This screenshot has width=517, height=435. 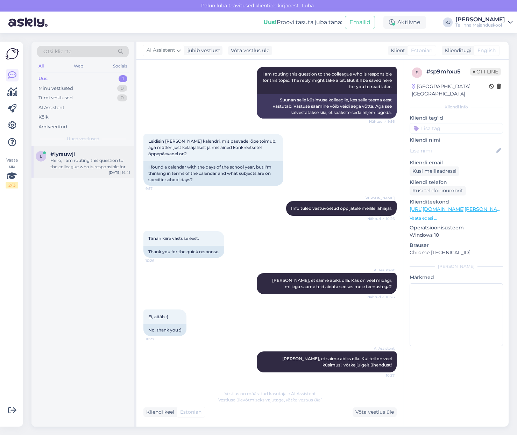 I want to click on div: Küsi meiliaadressi, so click(x=435, y=171).